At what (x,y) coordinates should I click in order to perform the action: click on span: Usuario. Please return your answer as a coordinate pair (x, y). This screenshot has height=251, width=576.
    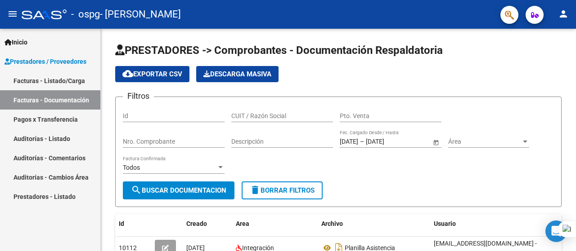
    Looking at the image, I should click on (444, 224).